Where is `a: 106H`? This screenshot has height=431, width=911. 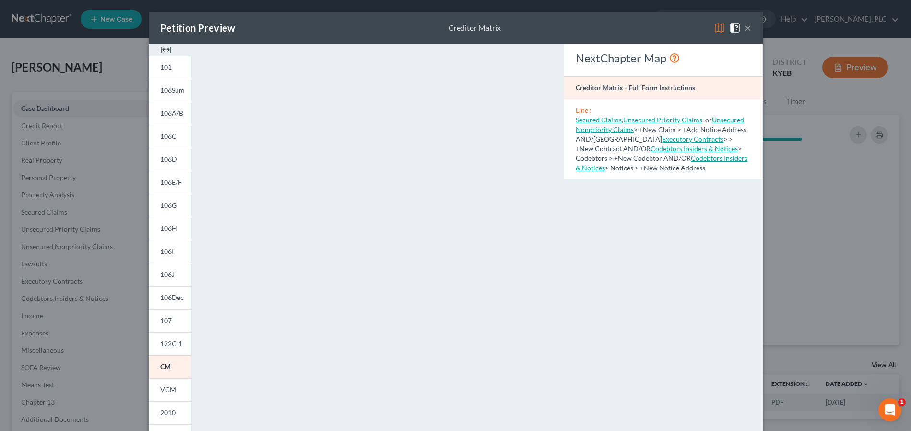 a: 106H is located at coordinates (170, 228).